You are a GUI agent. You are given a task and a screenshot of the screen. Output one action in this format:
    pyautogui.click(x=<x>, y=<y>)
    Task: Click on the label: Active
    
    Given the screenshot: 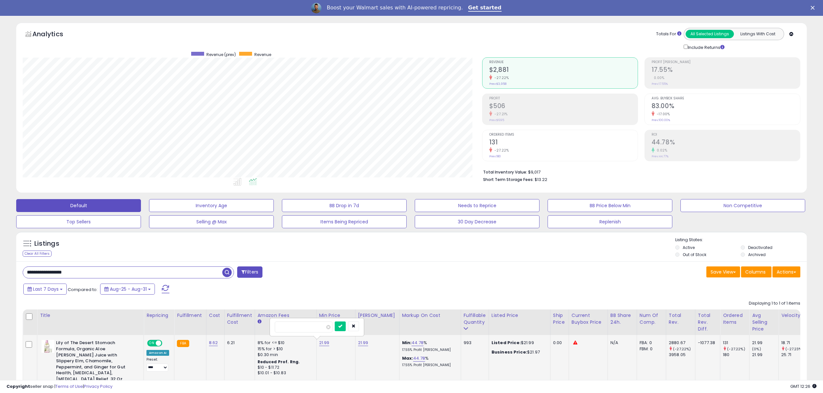 What is the action you would take?
    pyautogui.click(x=689, y=248)
    